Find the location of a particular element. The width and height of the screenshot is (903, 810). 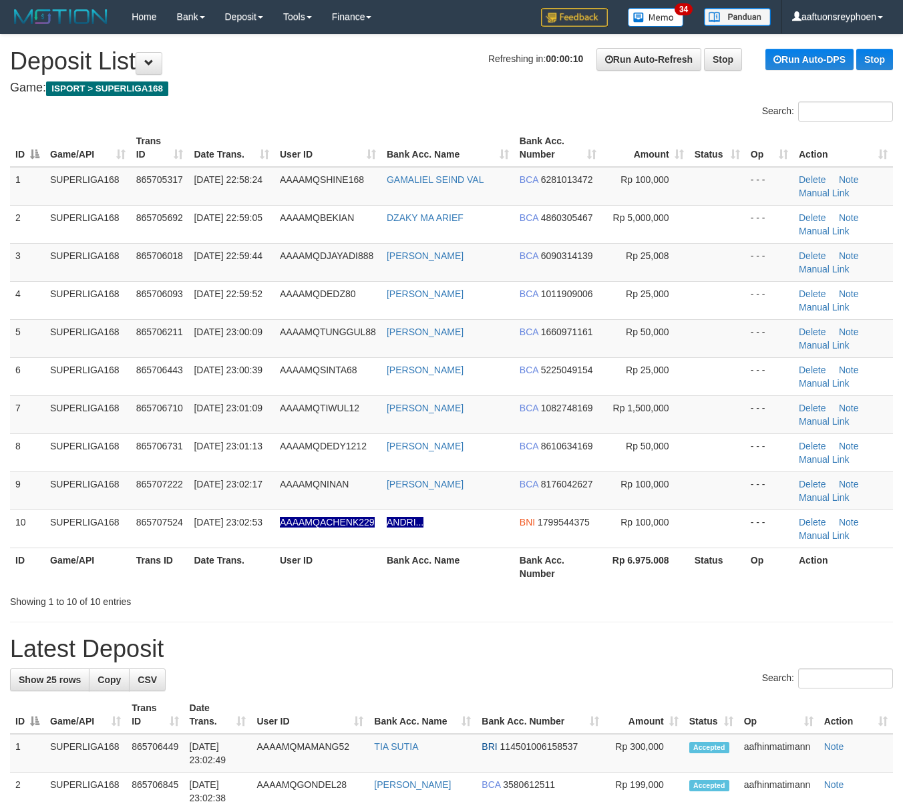

span: Copy 1082748169 to clipboard is located at coordinates (567, 408).